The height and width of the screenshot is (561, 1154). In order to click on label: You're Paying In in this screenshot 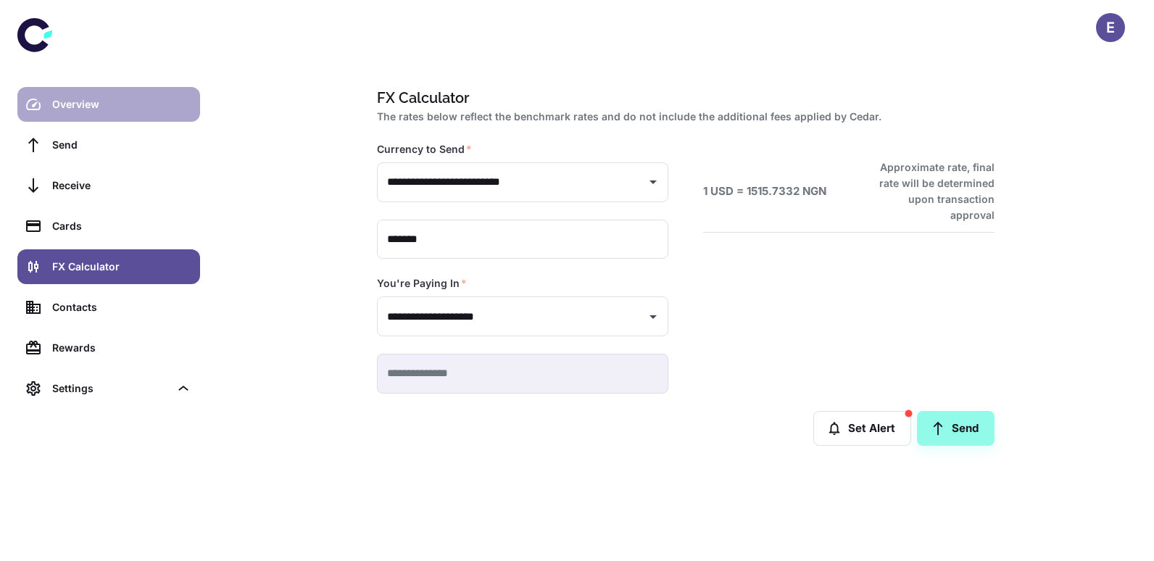, I will do `click(422, 283)`.